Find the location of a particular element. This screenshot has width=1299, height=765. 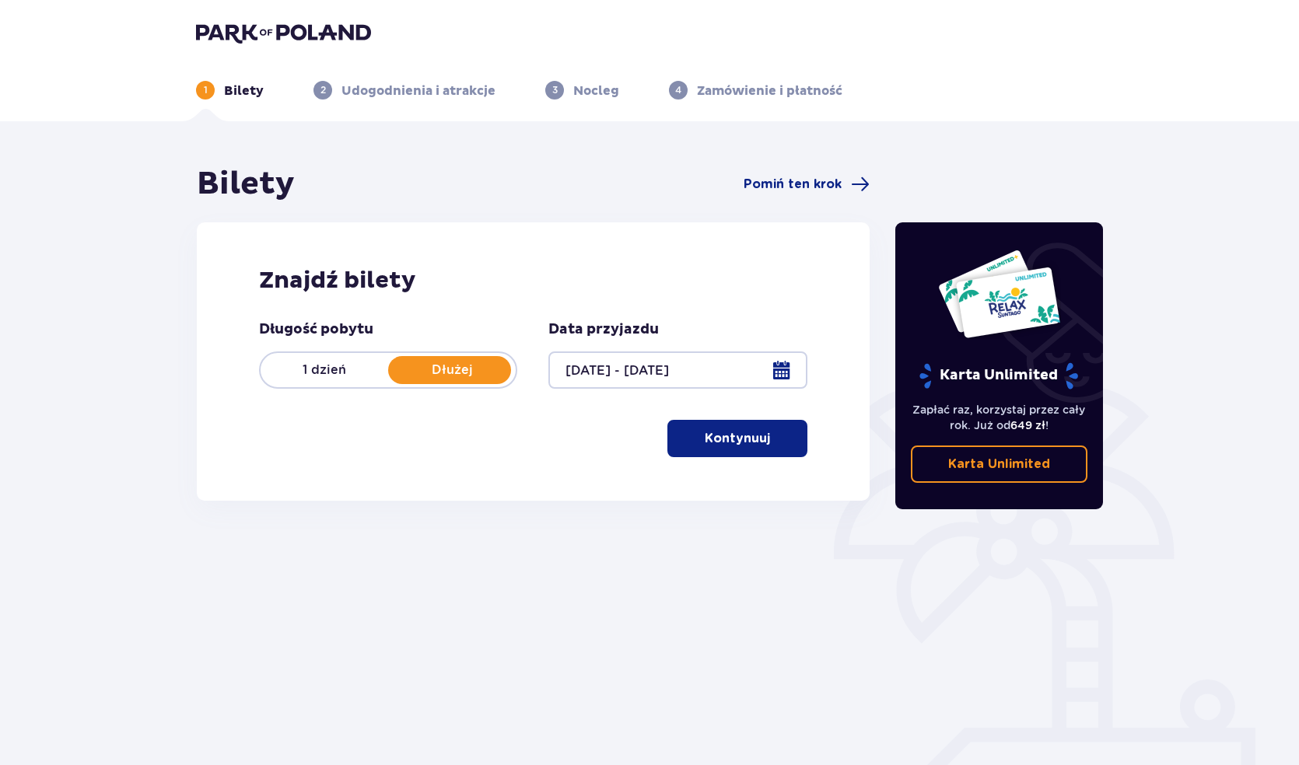

p: 3 is located at coordinates (555, 90).